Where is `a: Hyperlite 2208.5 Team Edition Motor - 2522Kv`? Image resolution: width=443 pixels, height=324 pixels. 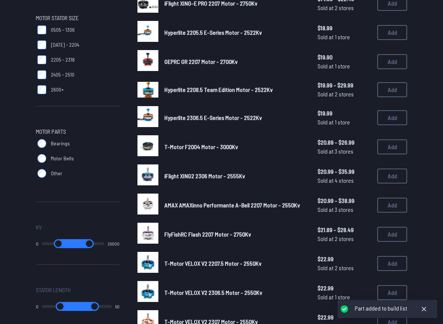
a: Hyperlite 2208.5 Team Edition Motor - 2522Kv is located at coordinates (235, 90).